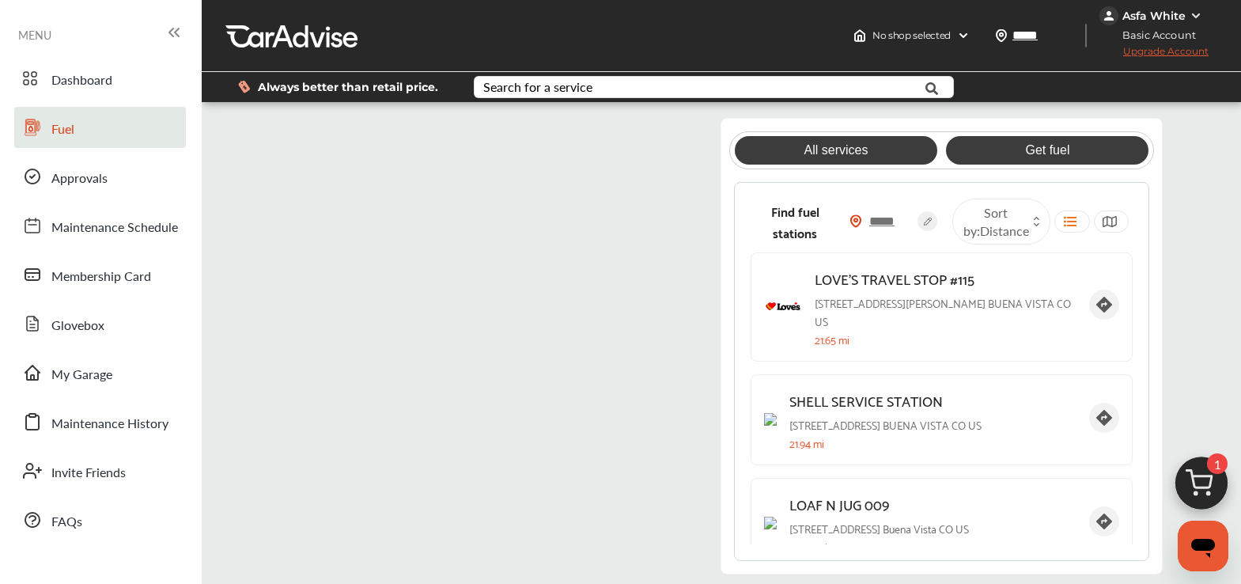  What do you see at coordinates (836, 150) in the screenshot?
I see `a: All services` at bounding box center [836, 150].